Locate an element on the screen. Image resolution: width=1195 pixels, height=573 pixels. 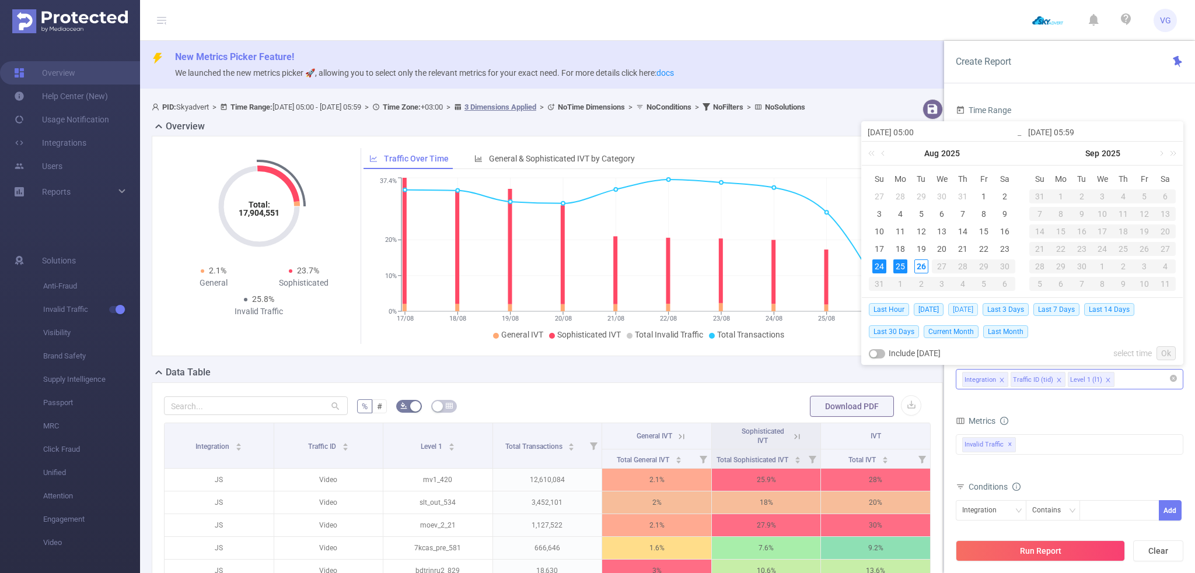
td: July 28, 2025 is located at coordinates (900, 197).